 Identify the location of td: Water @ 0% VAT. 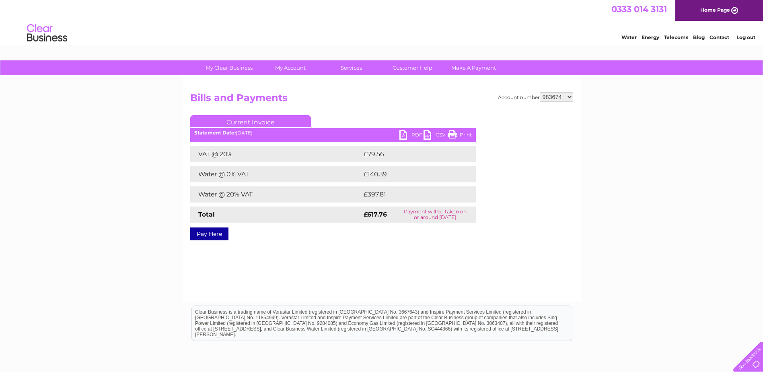
(276, 174).